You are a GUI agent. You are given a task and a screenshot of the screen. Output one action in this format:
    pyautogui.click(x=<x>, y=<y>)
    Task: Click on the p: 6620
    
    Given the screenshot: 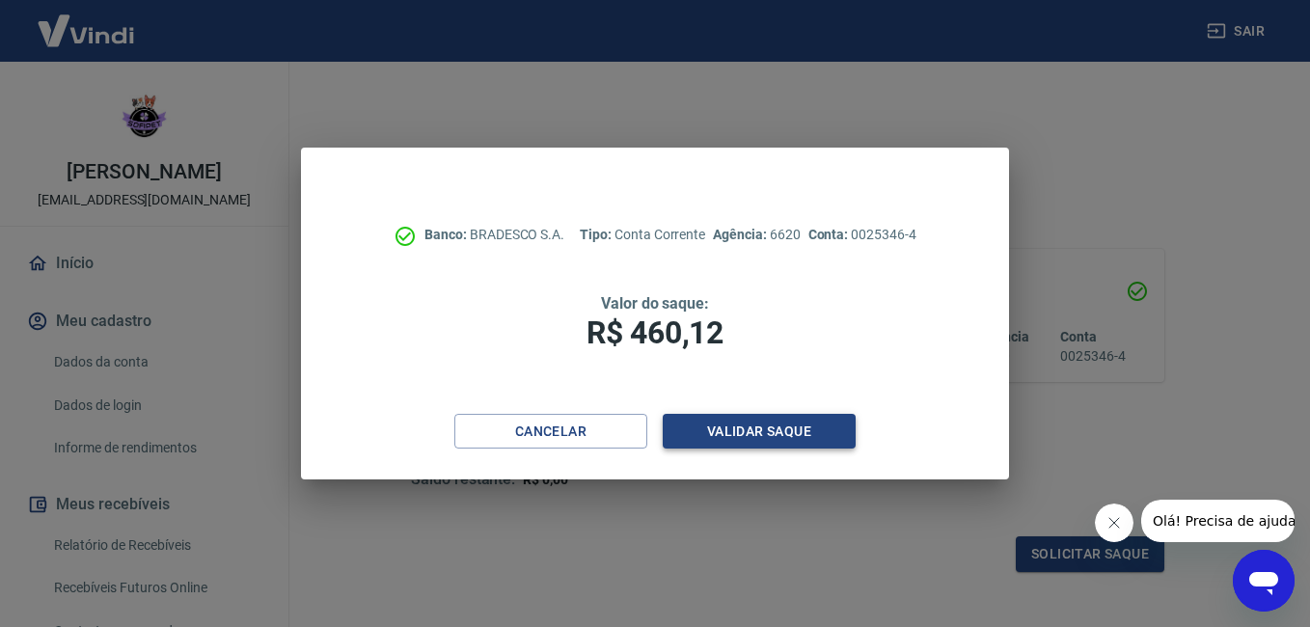 What is the action you would take?
    pyautogui.click(x=756, y=234)
    